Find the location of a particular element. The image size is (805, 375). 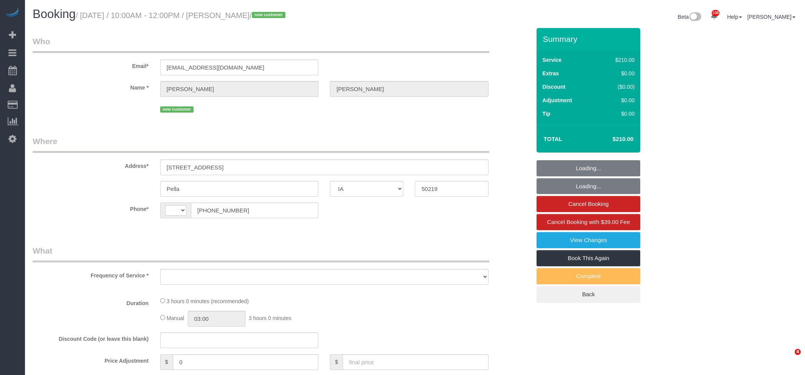

a: Help is located at coordinates (735, 17).